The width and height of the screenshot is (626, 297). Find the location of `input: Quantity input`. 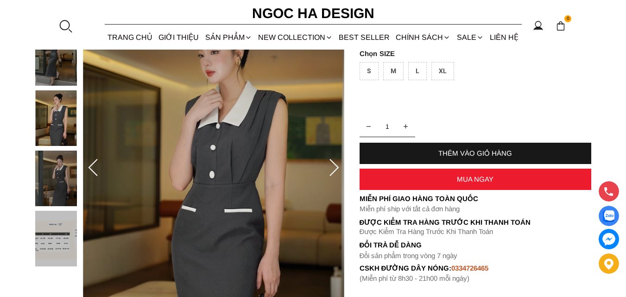

input: Quantity input is located at coordinates (388, 127).